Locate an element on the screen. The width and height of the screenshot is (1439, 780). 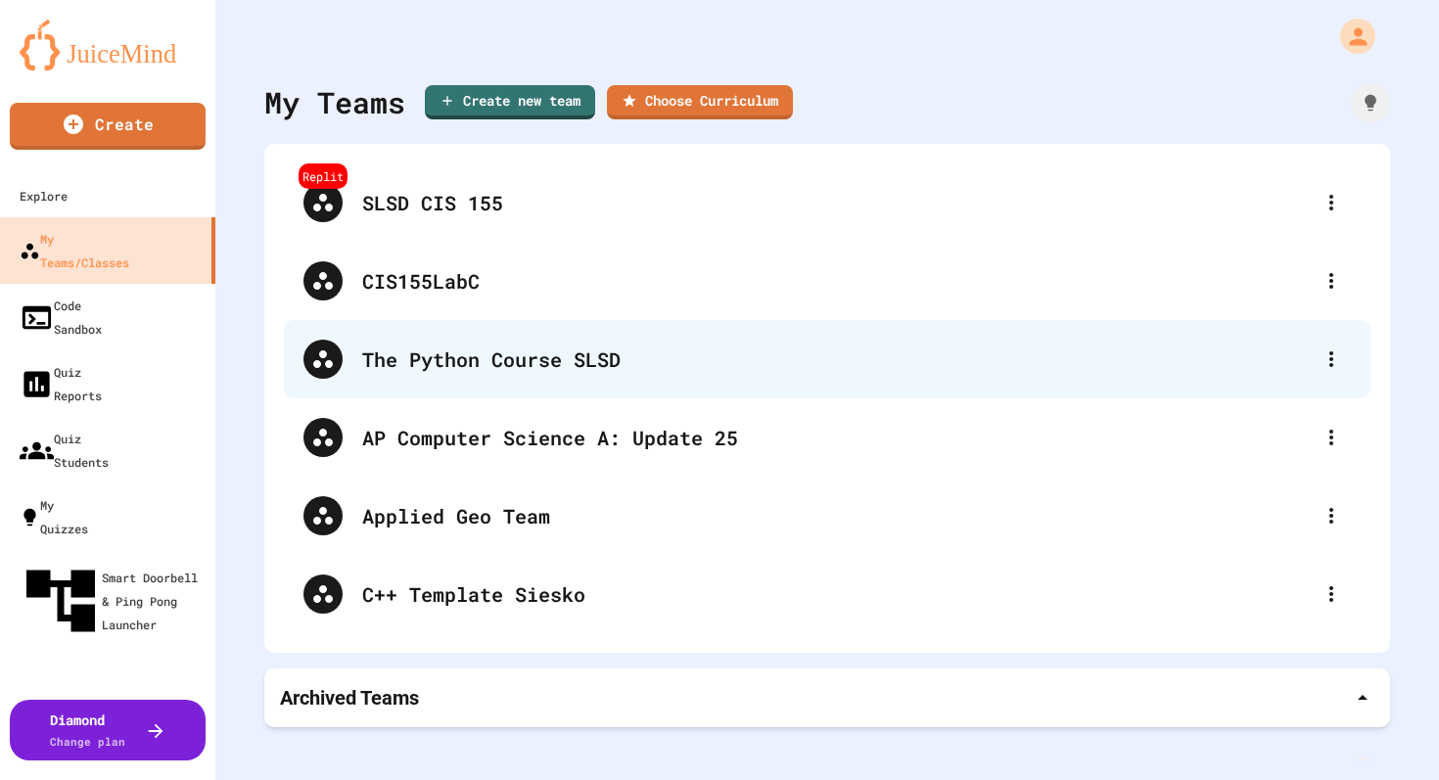
div: How it works is located at coordinates (1371, 103).